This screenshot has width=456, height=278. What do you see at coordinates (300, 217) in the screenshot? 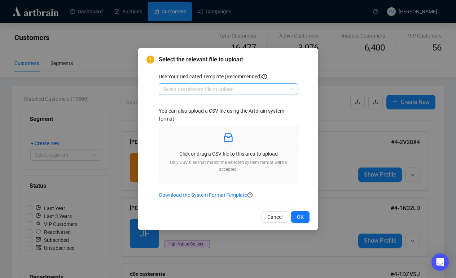
I see `button: OK` at bounding box center [300, 217].